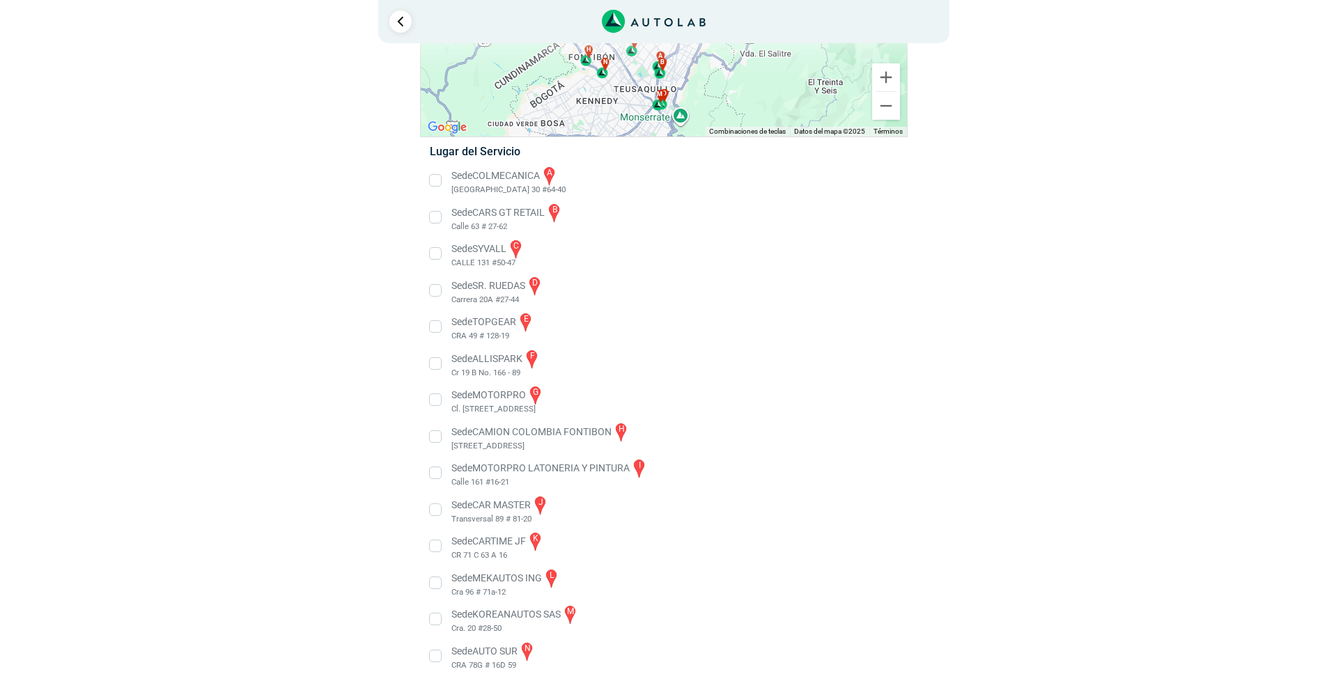  Describe the element at coordinates (634, 40) in the screenshot. I see `span: k` at that location.